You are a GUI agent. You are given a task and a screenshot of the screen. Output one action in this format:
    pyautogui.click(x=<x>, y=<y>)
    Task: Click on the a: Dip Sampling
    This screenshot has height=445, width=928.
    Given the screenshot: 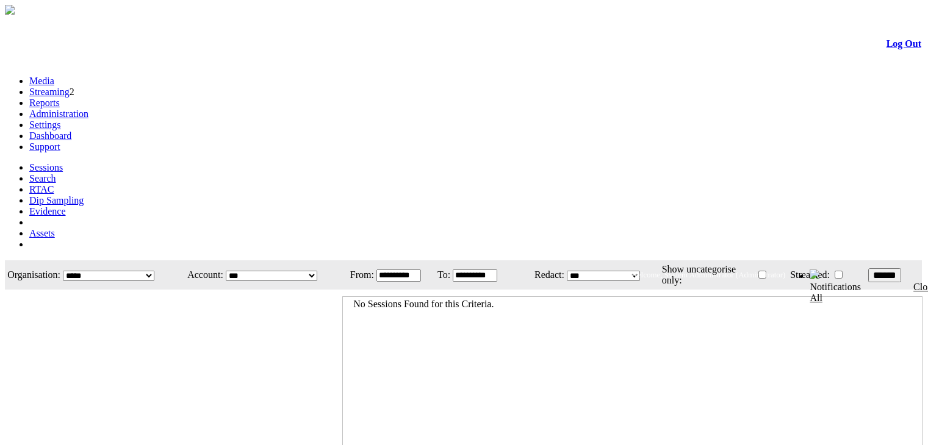 What is the action you would take?
    pyautogui.click(x=56, y=200)
    